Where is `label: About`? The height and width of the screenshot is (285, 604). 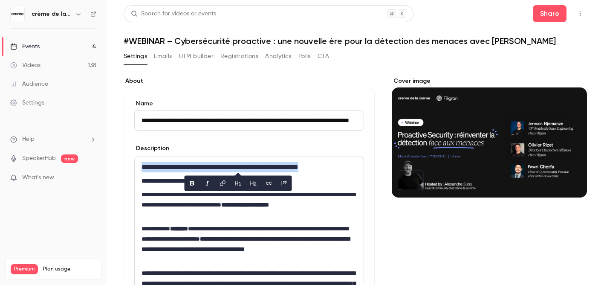 label: About is located at coordinates (249, 81).